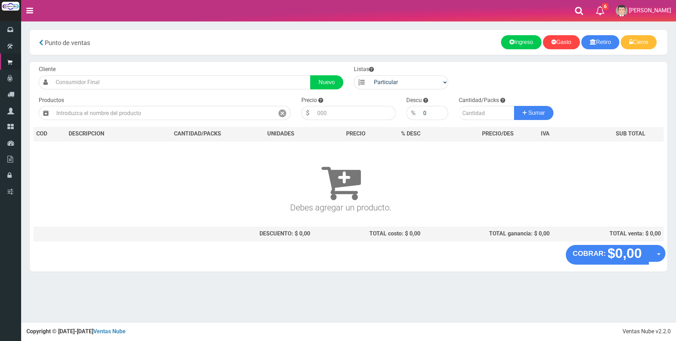 Image resolution: width=676 pixels, height=341 pixels. Describe the element at coordinates (545, 134) in the screenshot. I see `span: IVA` at that location.